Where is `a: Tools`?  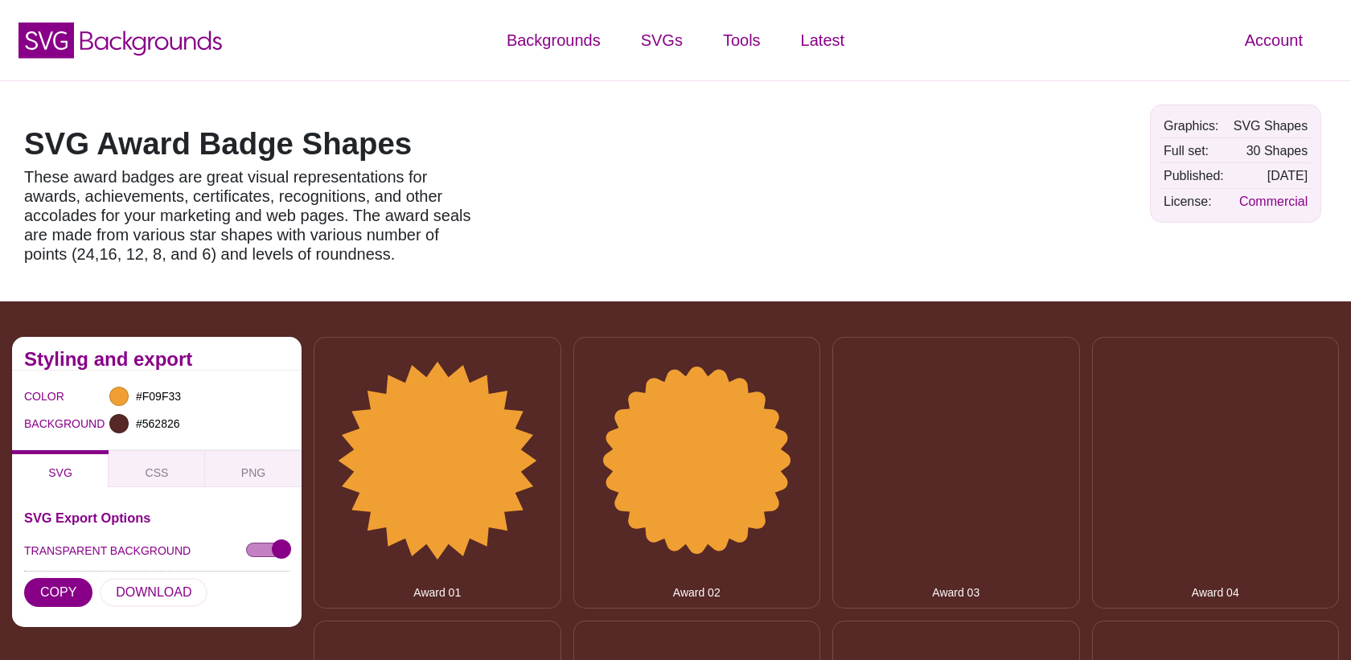 a: Tools is located at coordinates (741, 40).